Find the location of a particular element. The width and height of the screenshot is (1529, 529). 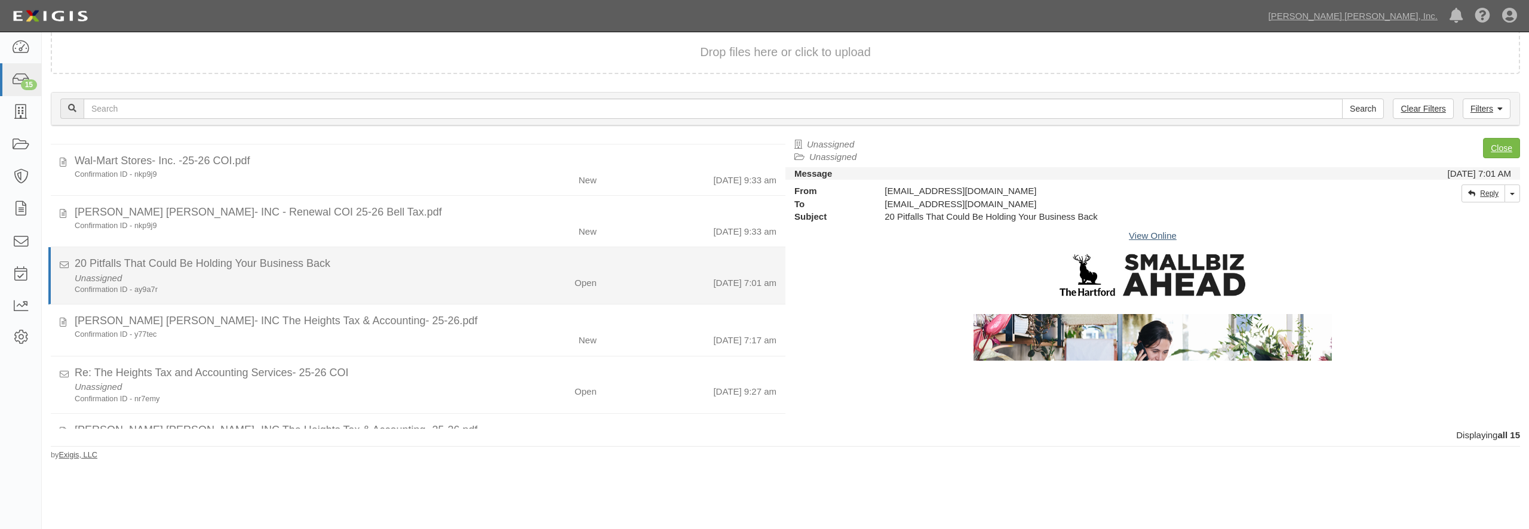

a: Clear Filters is located at coordinates (1423, 109).